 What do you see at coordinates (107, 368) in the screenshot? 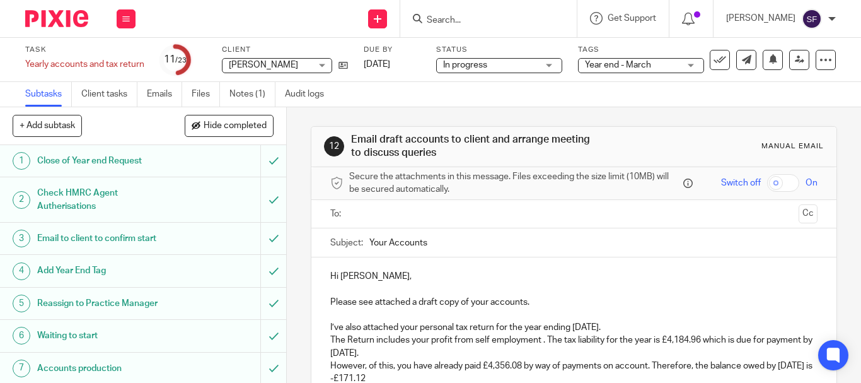
I see `h1: Accounts production` at bounding box center [107, 368].